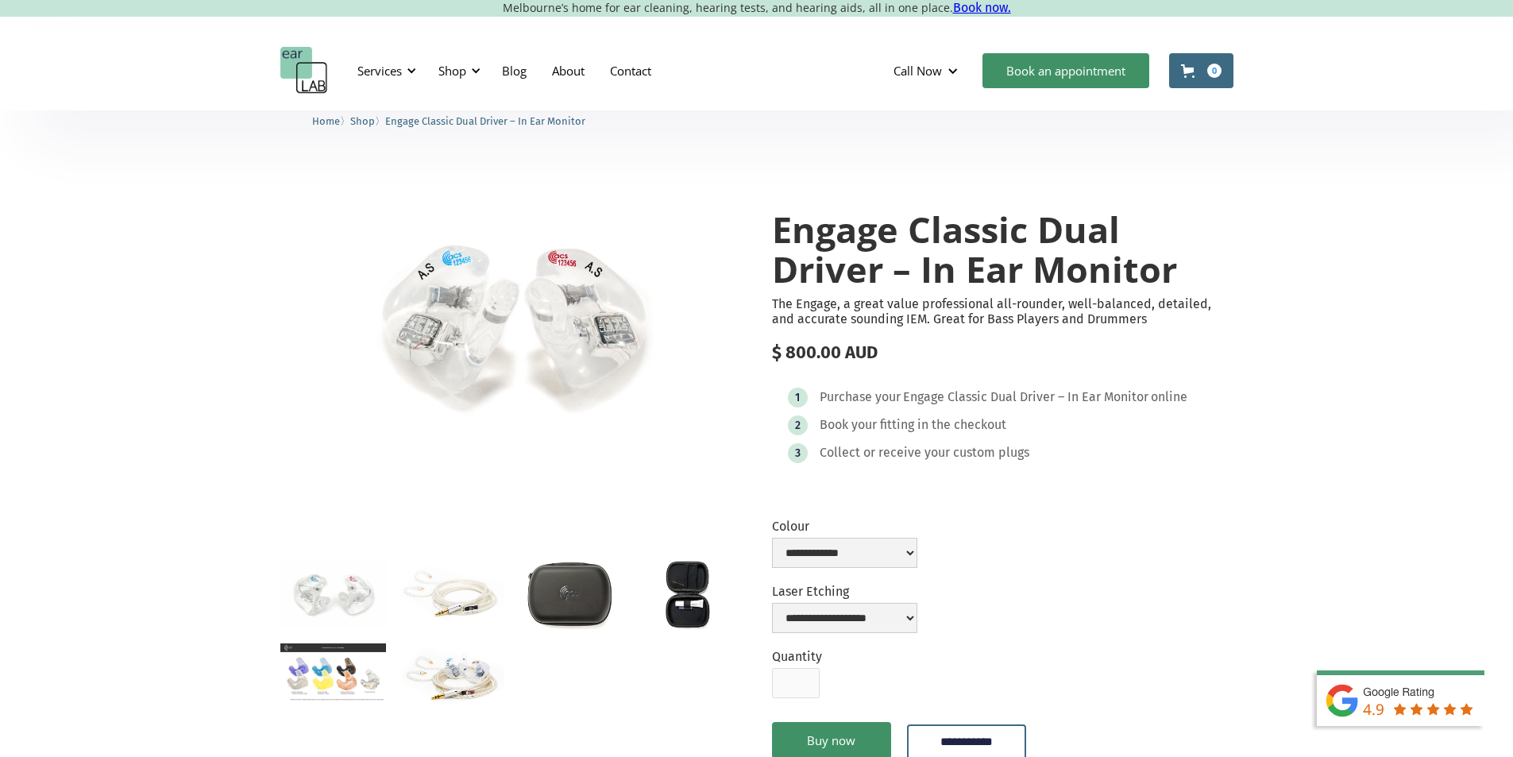  Describe the element at coordinates (304, 71) in the screenshot. I see `a: home` at that location.